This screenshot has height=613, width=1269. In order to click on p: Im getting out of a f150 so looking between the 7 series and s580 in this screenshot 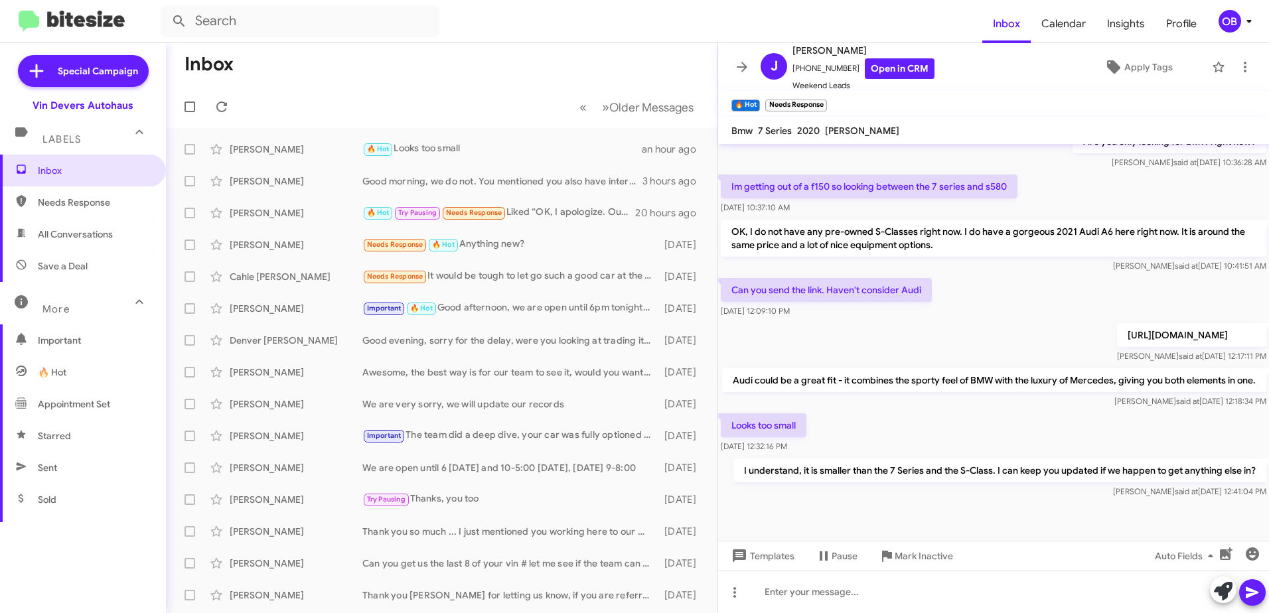, I will do `click(869, 186)`.